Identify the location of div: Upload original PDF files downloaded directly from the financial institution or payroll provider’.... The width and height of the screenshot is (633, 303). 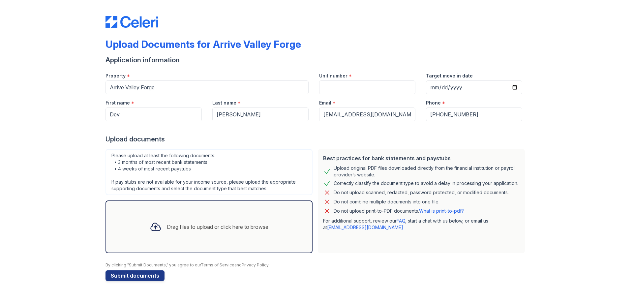
(426, 171).